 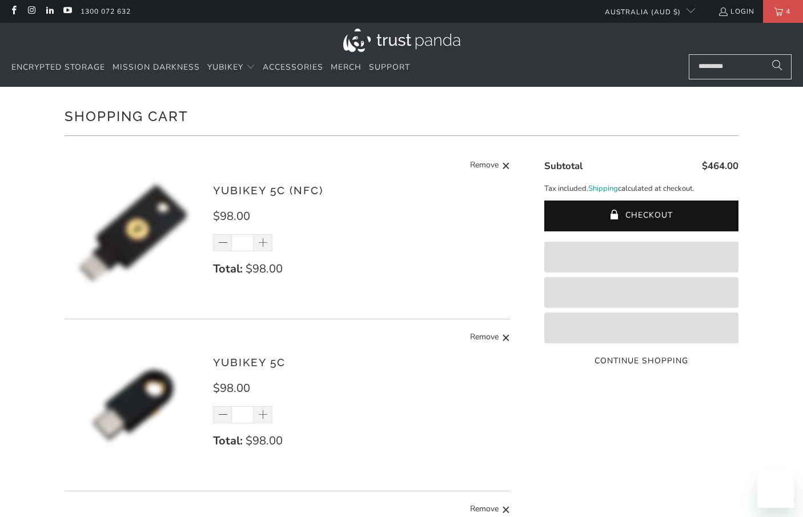 What do you see at coordinates (390, 67) in the screenshot?
I see `span: Support` at bounding box center [390, 67].